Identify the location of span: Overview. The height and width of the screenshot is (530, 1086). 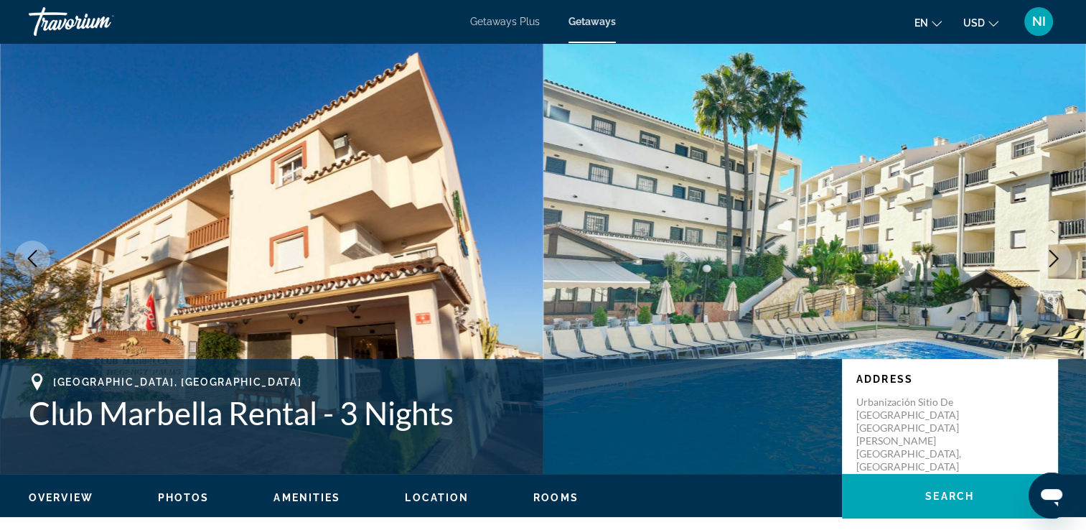
(61, 498).